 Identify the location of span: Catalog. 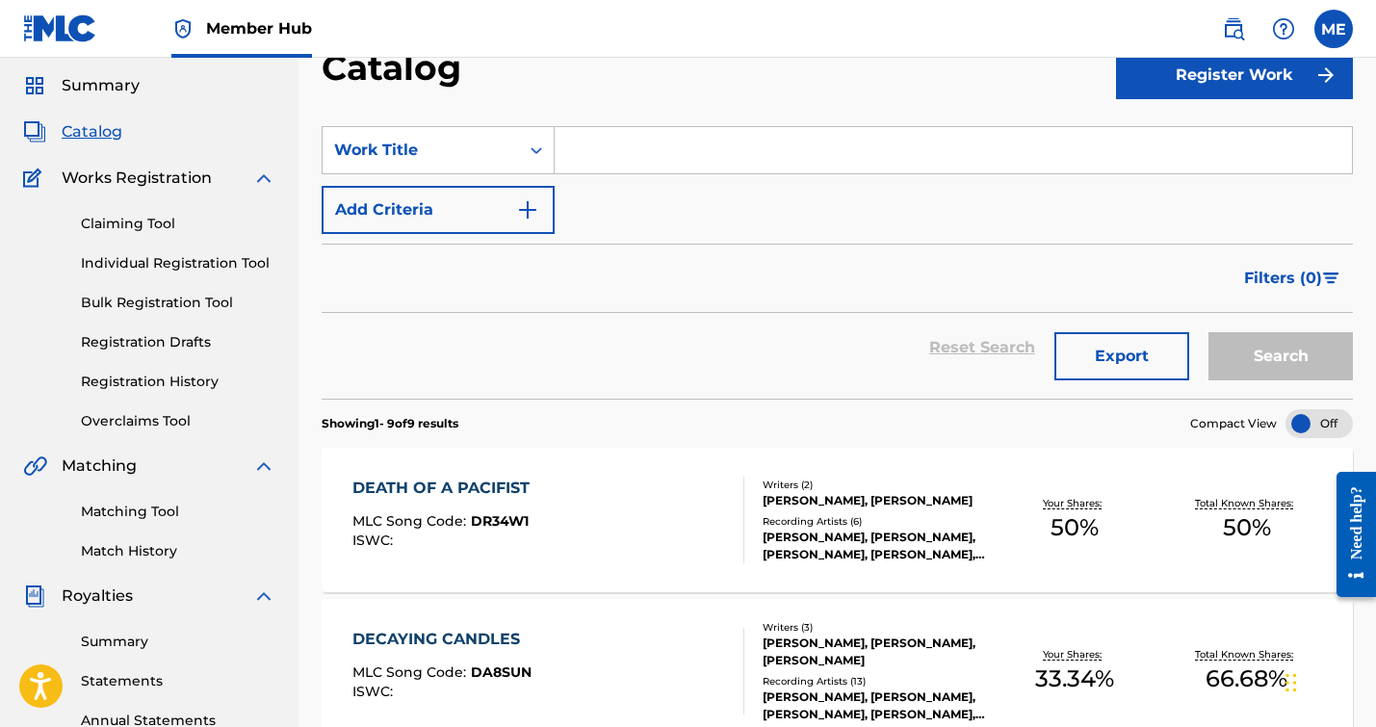
(92, 132).